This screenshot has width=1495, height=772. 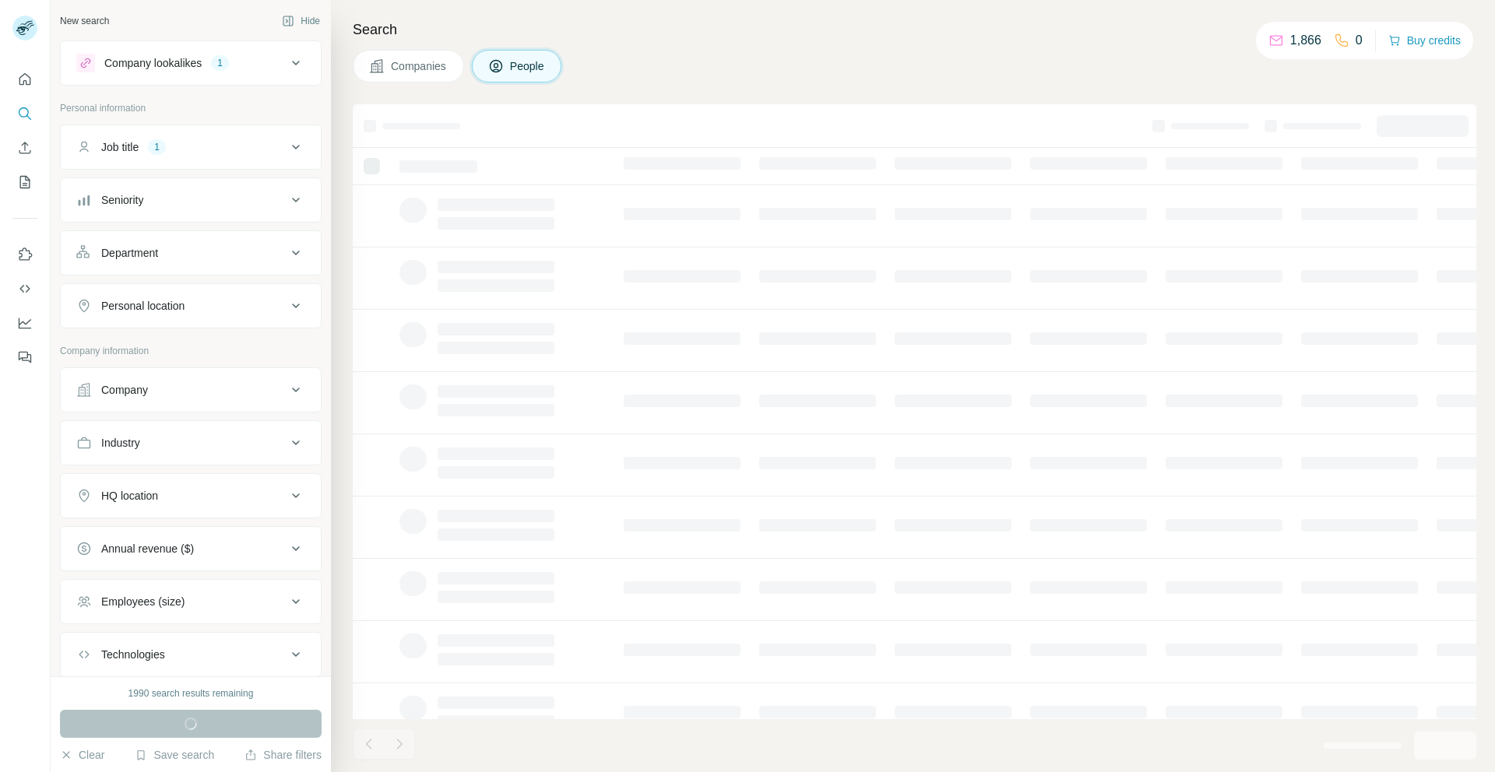 What do you see at coordinates (301, 21) in the screenshot?
I see `button: Hide` at bounding box center [301, 21].